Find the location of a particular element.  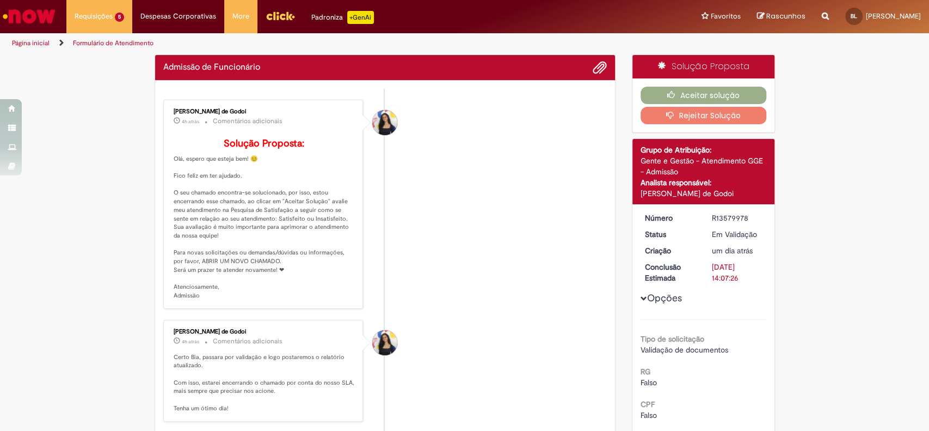

a: Rascunhos is located at coordinates (781, 16).